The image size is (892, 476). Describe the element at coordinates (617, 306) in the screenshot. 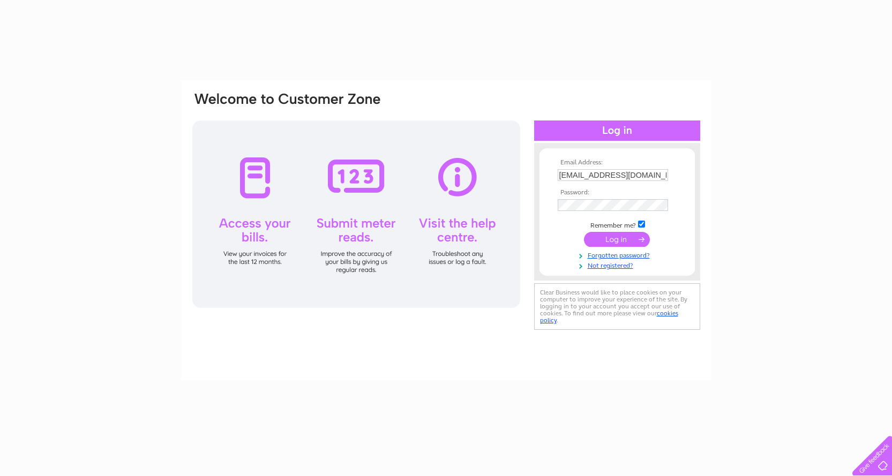

I see `div: Clear Business would like to place cookies on your computer to improve your experience of the sit...` at that location.